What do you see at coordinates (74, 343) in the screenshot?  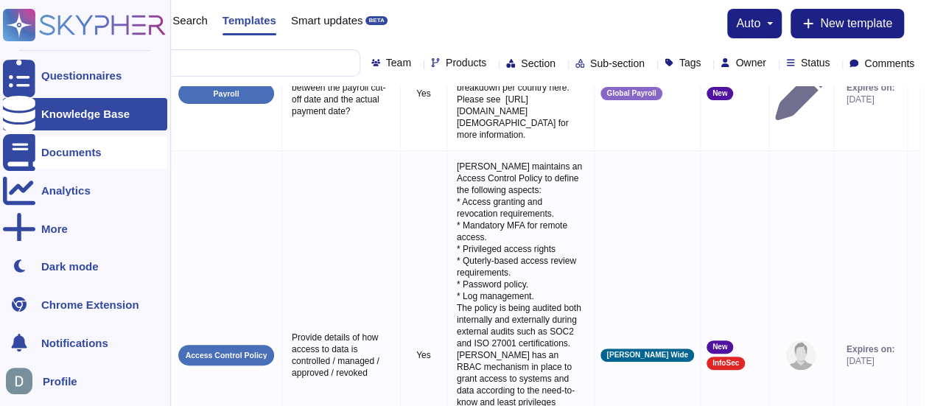 I see `span: Notifications` at bounding box center [74, 343].